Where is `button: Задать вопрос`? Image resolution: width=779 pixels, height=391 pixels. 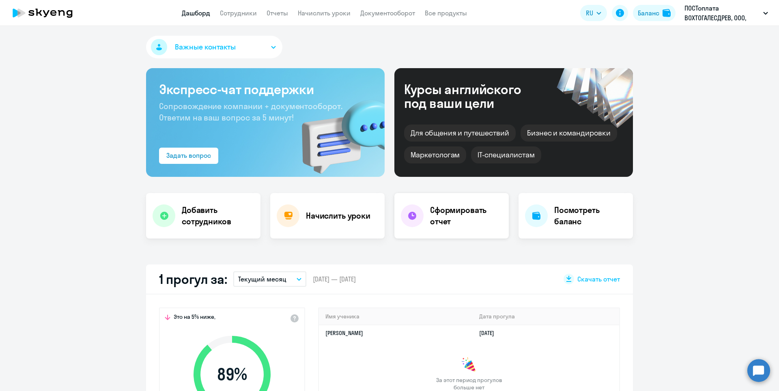 button: Задать вопрос is located at coordinates (189, 156).